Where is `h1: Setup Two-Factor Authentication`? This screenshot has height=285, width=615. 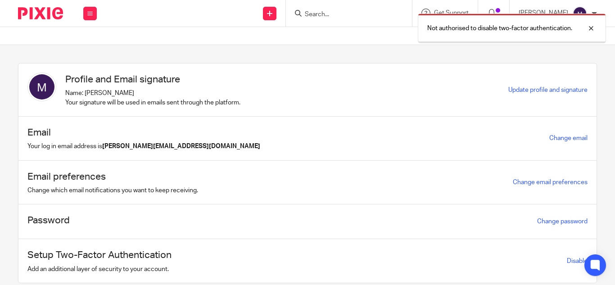
h1: Setup Two-Factor Authentication is located at coordinates (99, 255).